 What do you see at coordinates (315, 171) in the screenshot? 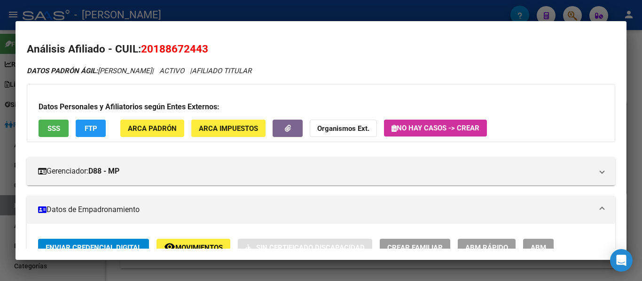
I see `mat-panel-title: Gerenciador:` at bounding box center [315, 171].